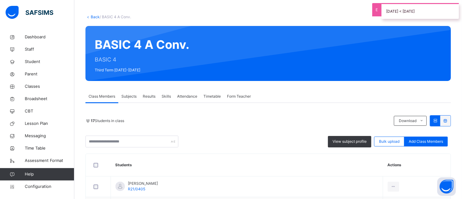 The image size is (462, 199). I want to click on span: Dashboard, so click(50, 37).